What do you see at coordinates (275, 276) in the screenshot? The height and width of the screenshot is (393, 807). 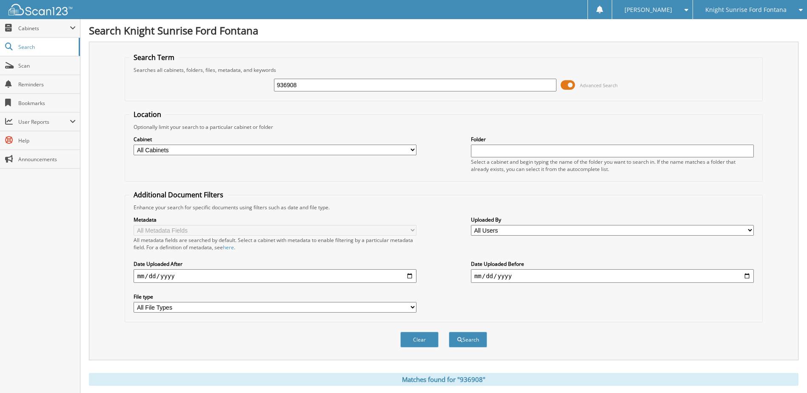 I see `input: start` at bounding box center [275, 276].